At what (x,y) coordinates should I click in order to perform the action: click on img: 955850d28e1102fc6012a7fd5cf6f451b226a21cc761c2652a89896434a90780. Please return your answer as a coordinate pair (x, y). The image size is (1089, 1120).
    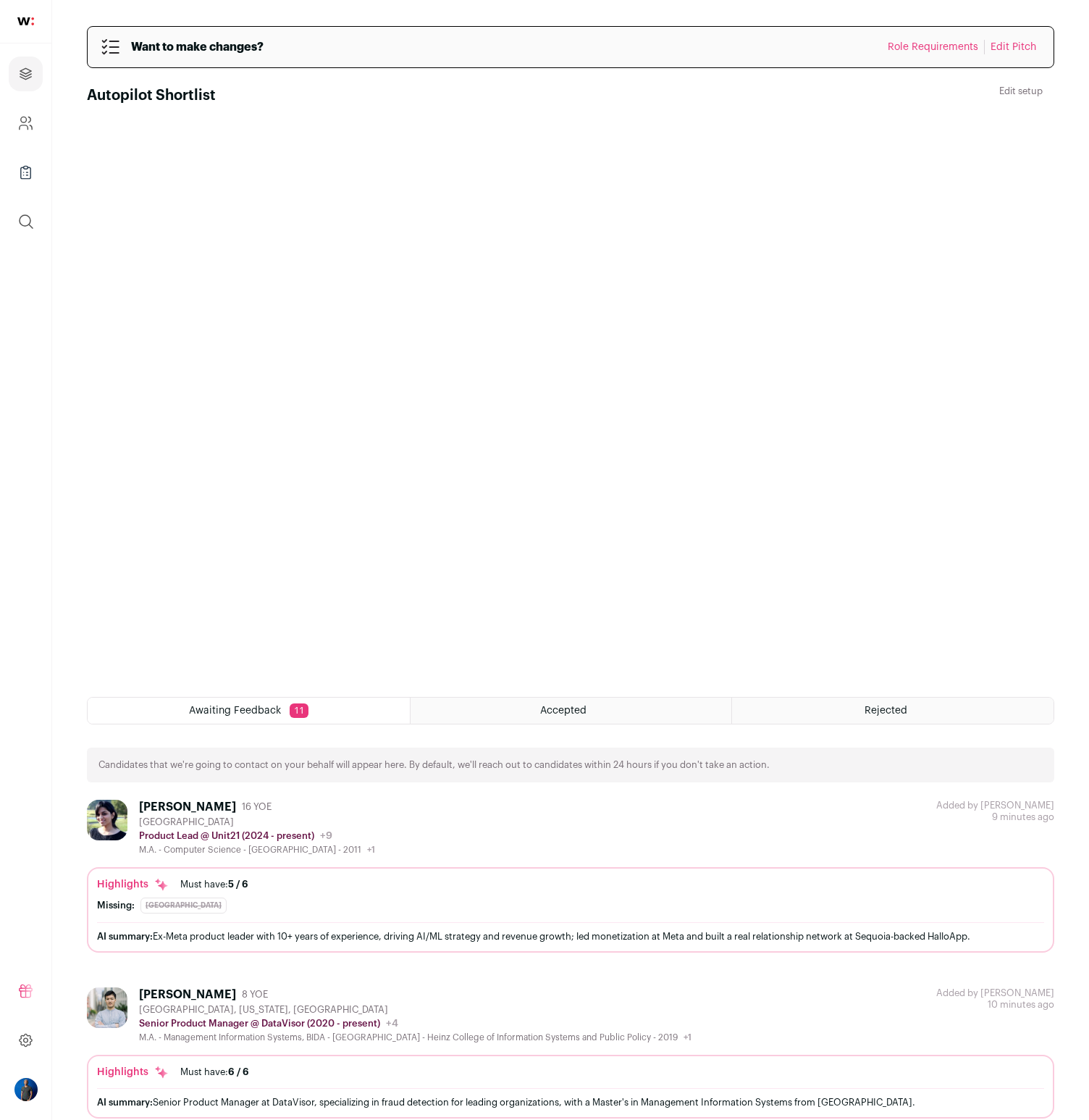
    Looking at the image, I should click on (107, 1008).